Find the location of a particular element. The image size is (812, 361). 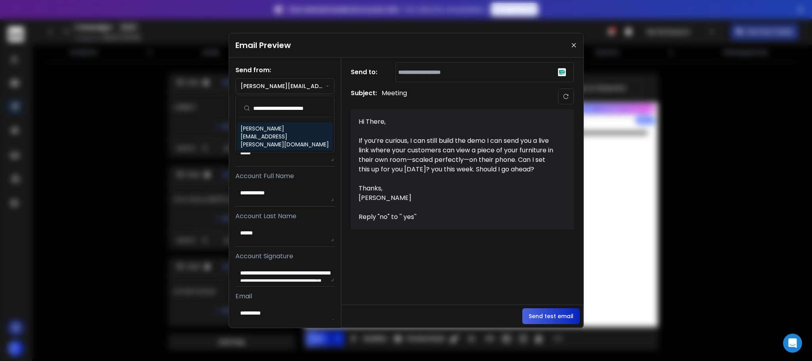

p: Email is located at coordinates (285, 296).